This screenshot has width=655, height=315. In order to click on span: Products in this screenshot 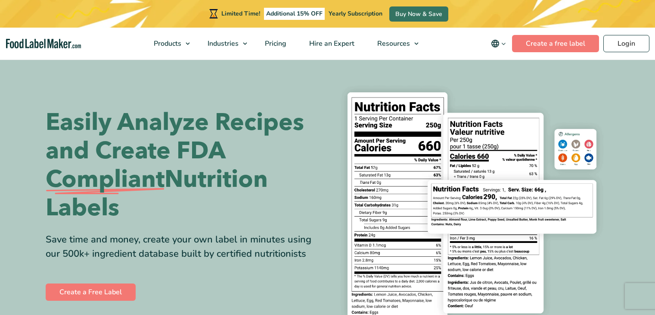, I will do `click(167, 44)`.